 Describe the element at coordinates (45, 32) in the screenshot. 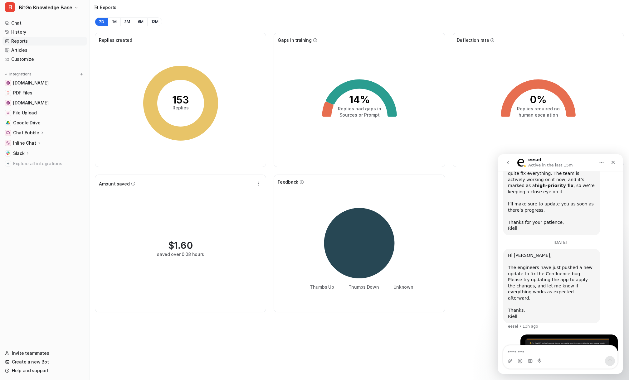

I see `a: History` at that location.